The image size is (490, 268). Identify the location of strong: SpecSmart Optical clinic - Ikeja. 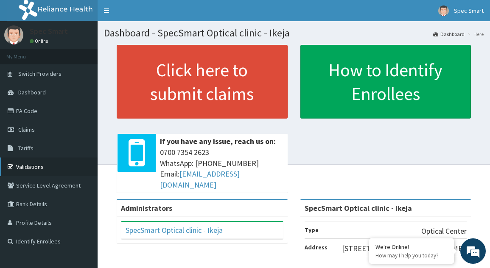
(358, 208).